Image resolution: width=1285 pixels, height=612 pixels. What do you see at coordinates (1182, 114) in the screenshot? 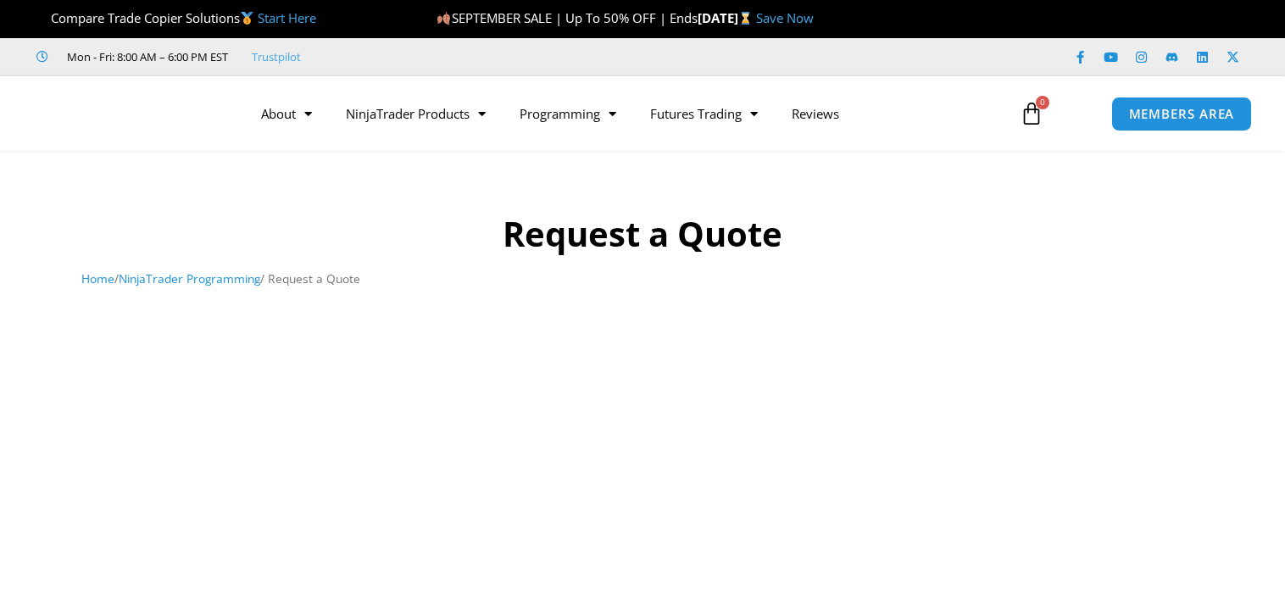
I see `span: MEMBERS AREA` at bounding box center [1182, 114].